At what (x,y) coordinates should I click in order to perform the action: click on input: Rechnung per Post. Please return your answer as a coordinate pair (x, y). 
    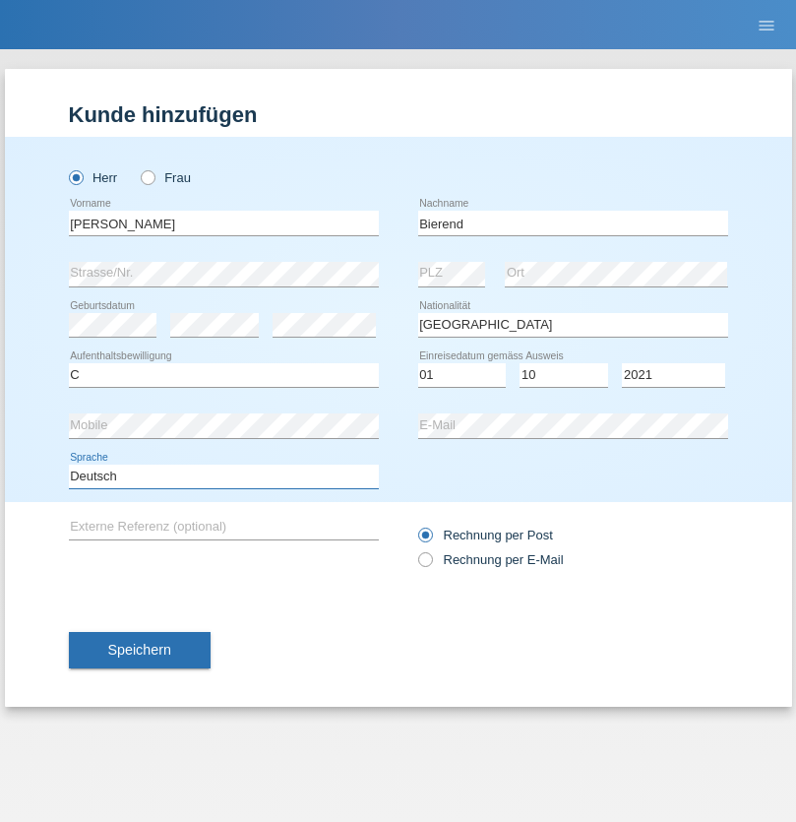
    Looking at the image, I should click on (424, 539).